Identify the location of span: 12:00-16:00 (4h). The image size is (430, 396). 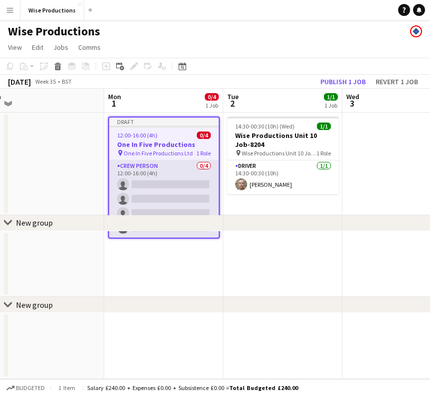
(137, 135).